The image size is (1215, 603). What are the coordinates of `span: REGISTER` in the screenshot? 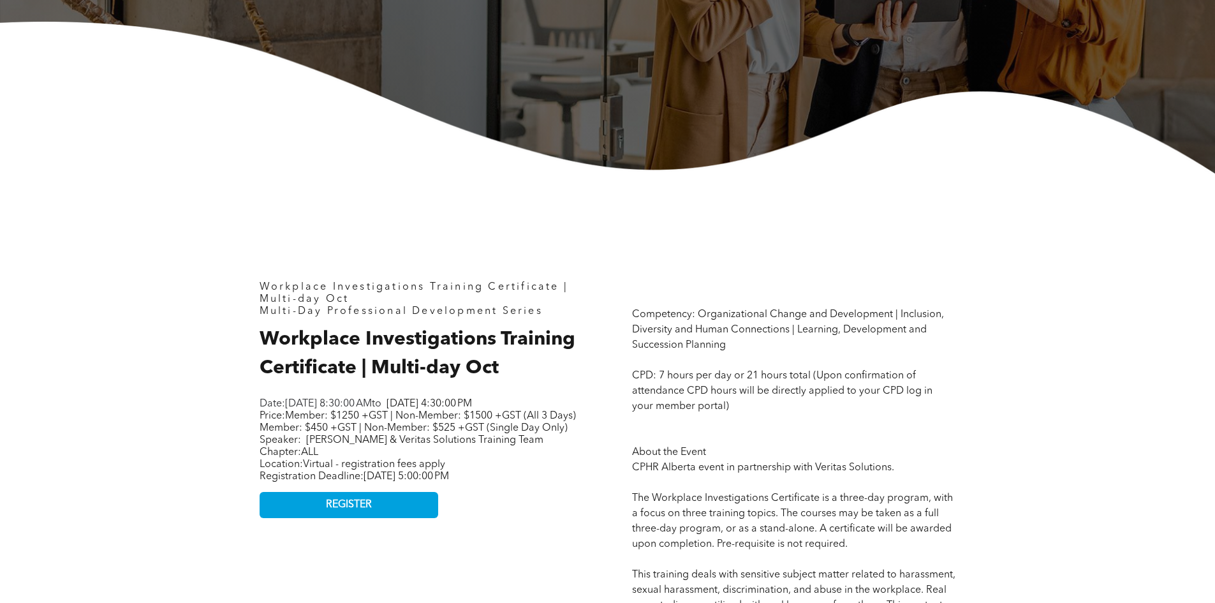 It's located at (349, 505).